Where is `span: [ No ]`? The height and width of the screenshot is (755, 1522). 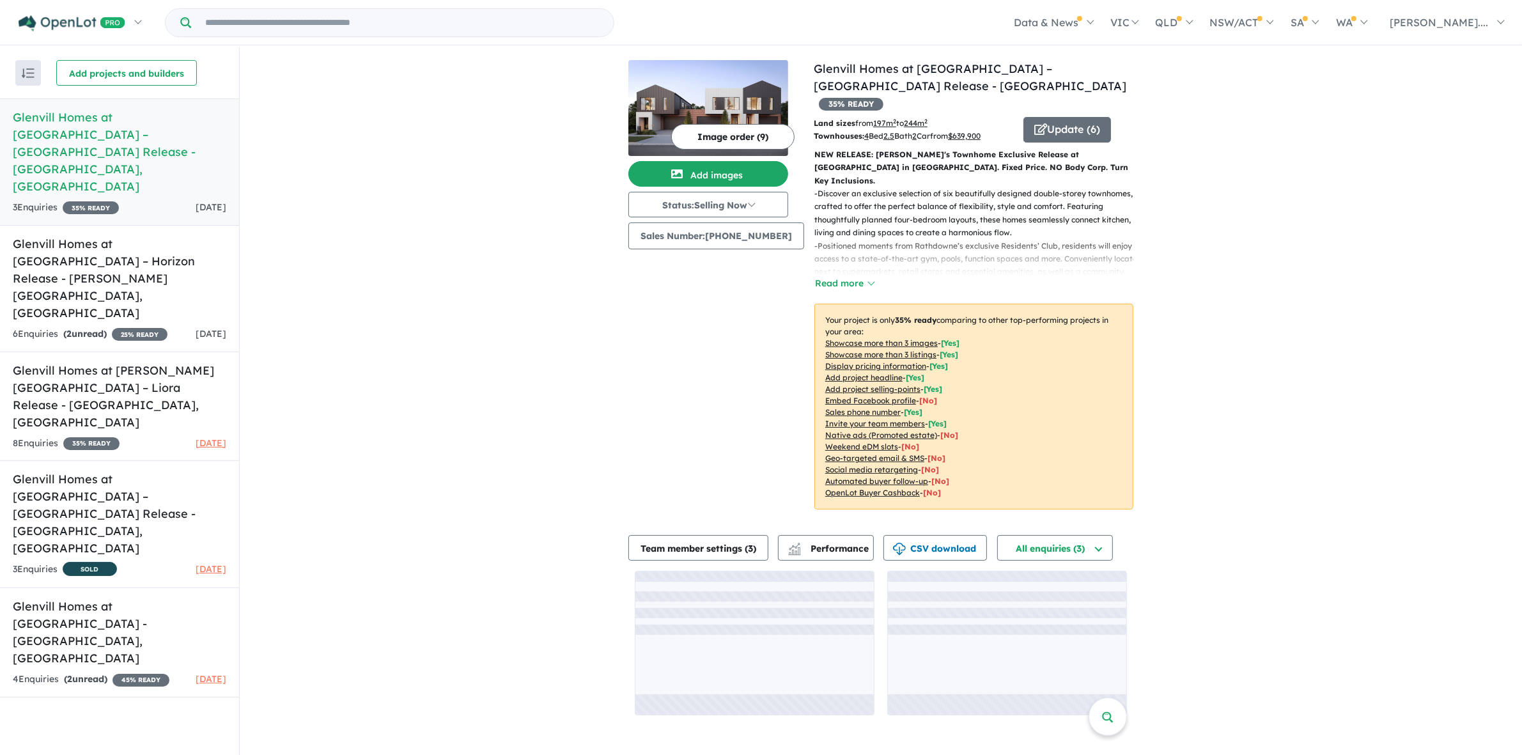 span: [ No ] is located at coordinates (928, 400).